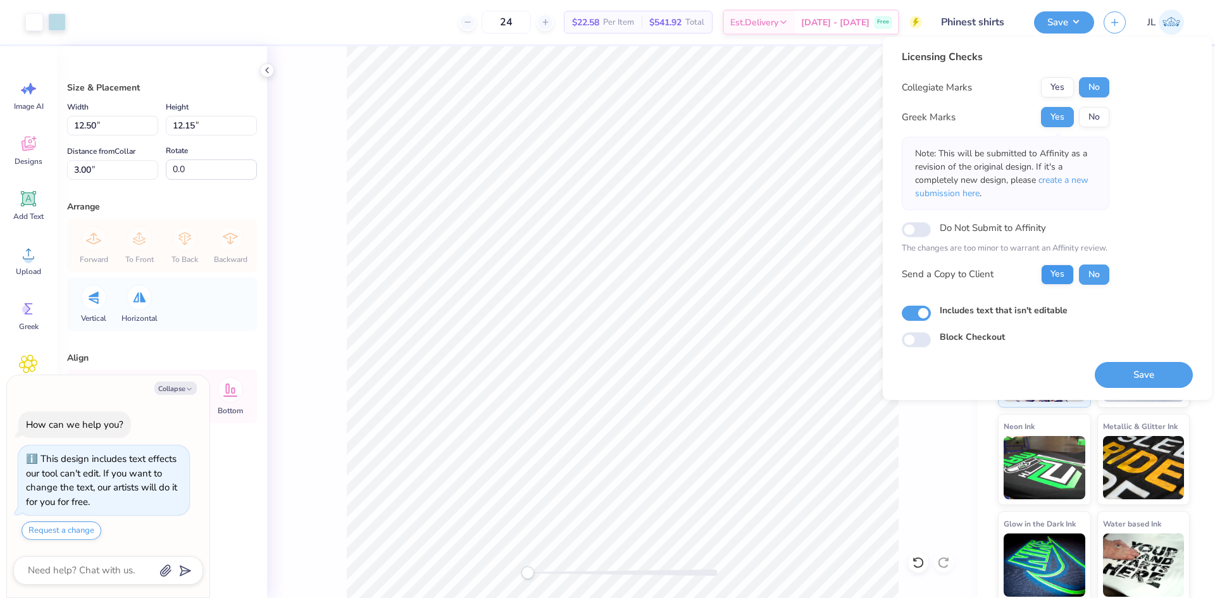  Describe the element at coordinates (618, 22) in the screenshot. I see `span: Per Item` at that location.